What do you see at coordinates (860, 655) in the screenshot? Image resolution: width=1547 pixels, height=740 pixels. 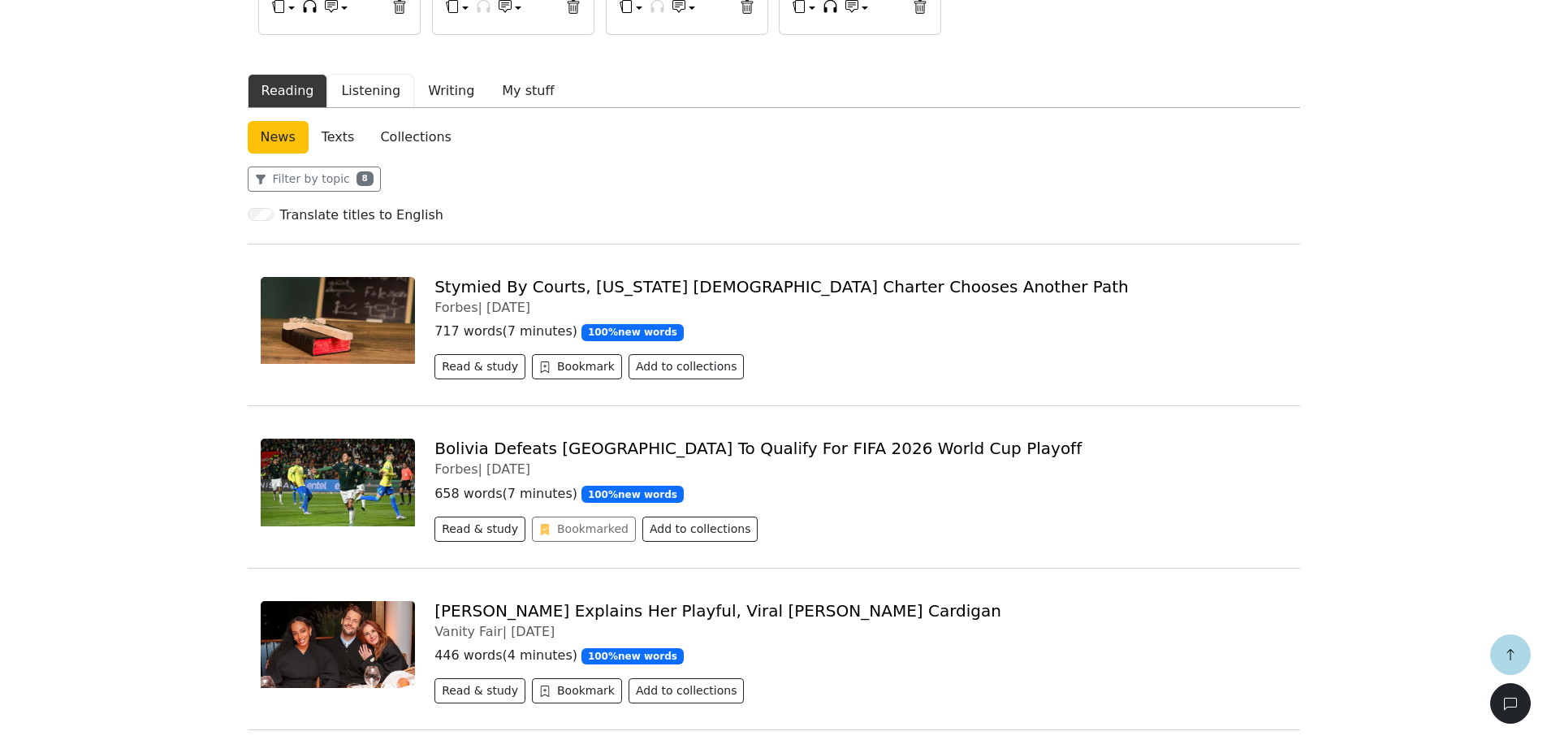 I see `p: 446 words ( 4 minutes )` at bounding box center [860, 655].